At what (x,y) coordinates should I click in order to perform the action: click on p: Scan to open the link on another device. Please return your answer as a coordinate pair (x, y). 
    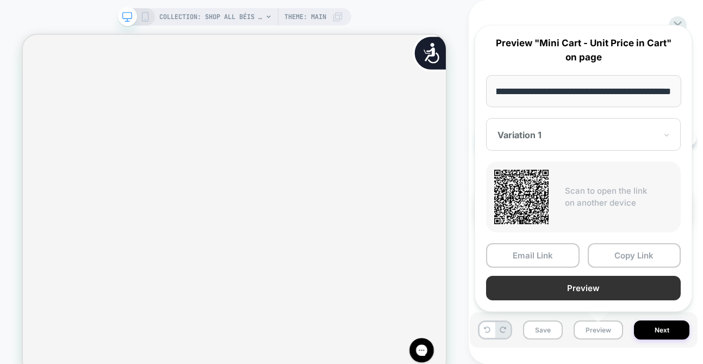
    Looking at the image, I should click on (619, 197).